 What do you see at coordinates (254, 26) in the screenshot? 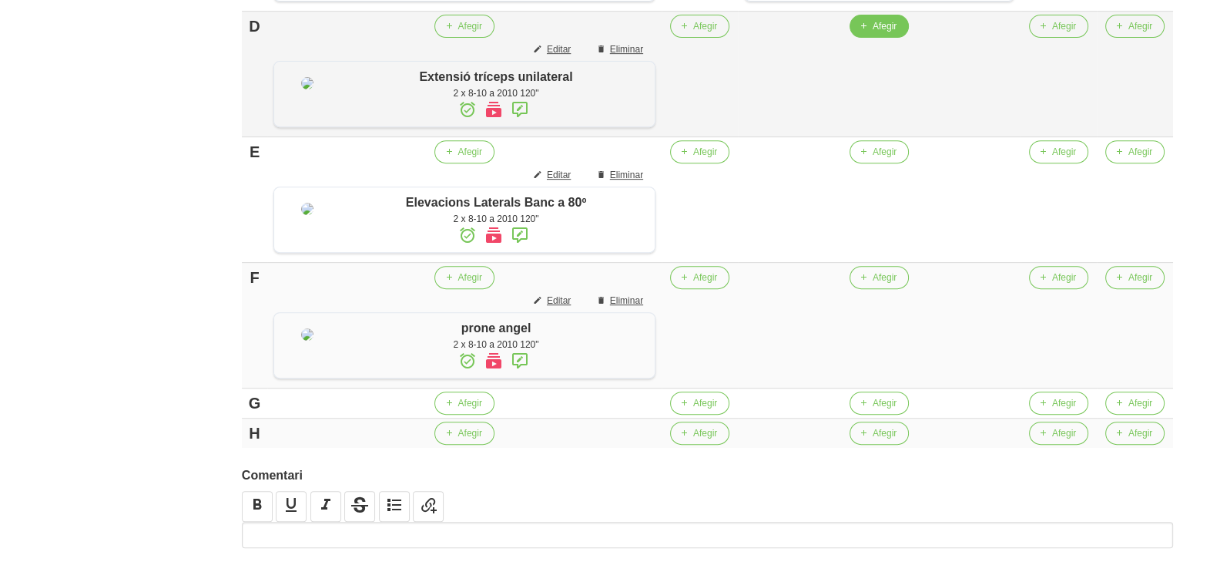
I see `div: D` at bounding box center [254, 26].